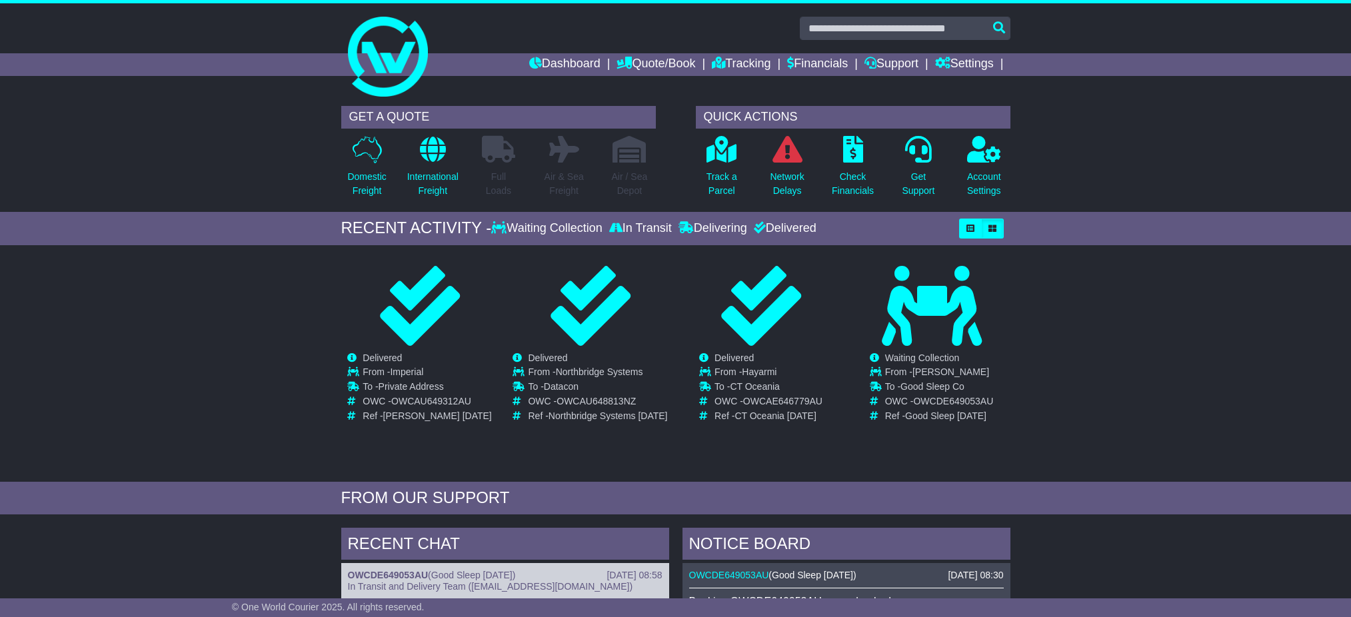  I want to click on div: RECENT CHAT, so click(505, 546).